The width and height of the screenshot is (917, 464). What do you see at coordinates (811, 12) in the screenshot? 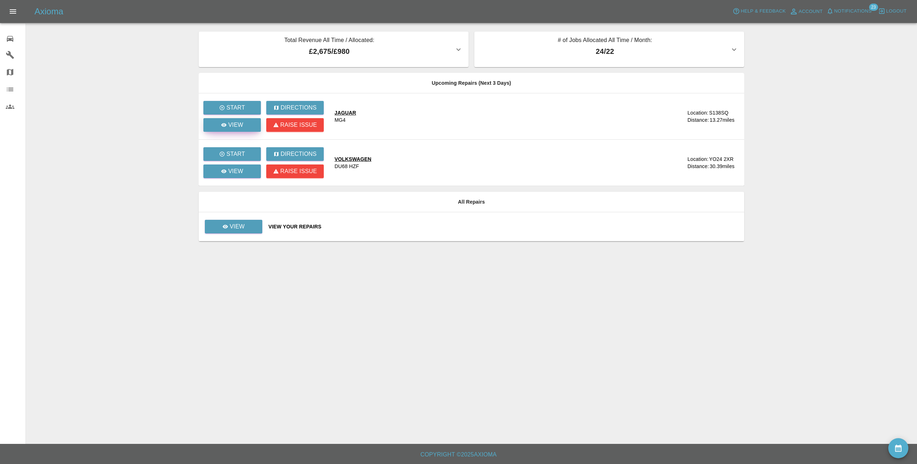
I see `span: Account` at bounding box center [811, 12].